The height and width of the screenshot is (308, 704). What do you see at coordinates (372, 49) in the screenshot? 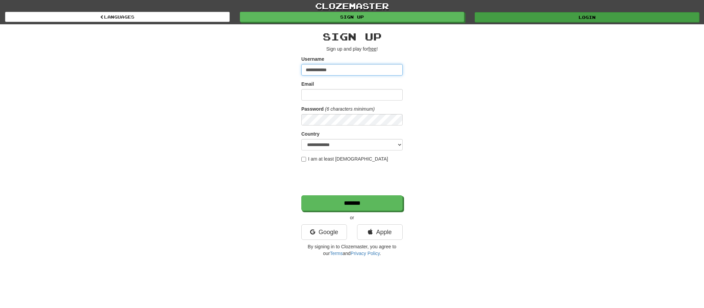
I see `u: free` at bounding box center [372, 49].